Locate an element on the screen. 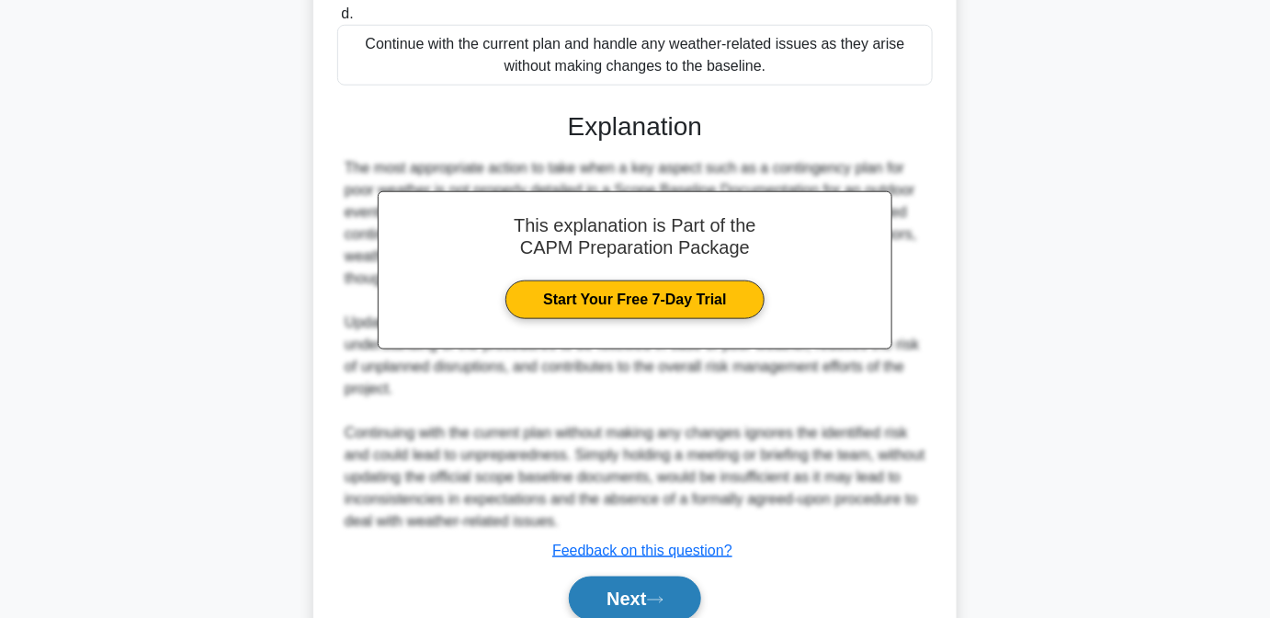 The height and width of the screenshot is (618, 1270). div: Continue with the current plan and handle any weather-related issues as they arise without making... is located at coordinates (635, 55).